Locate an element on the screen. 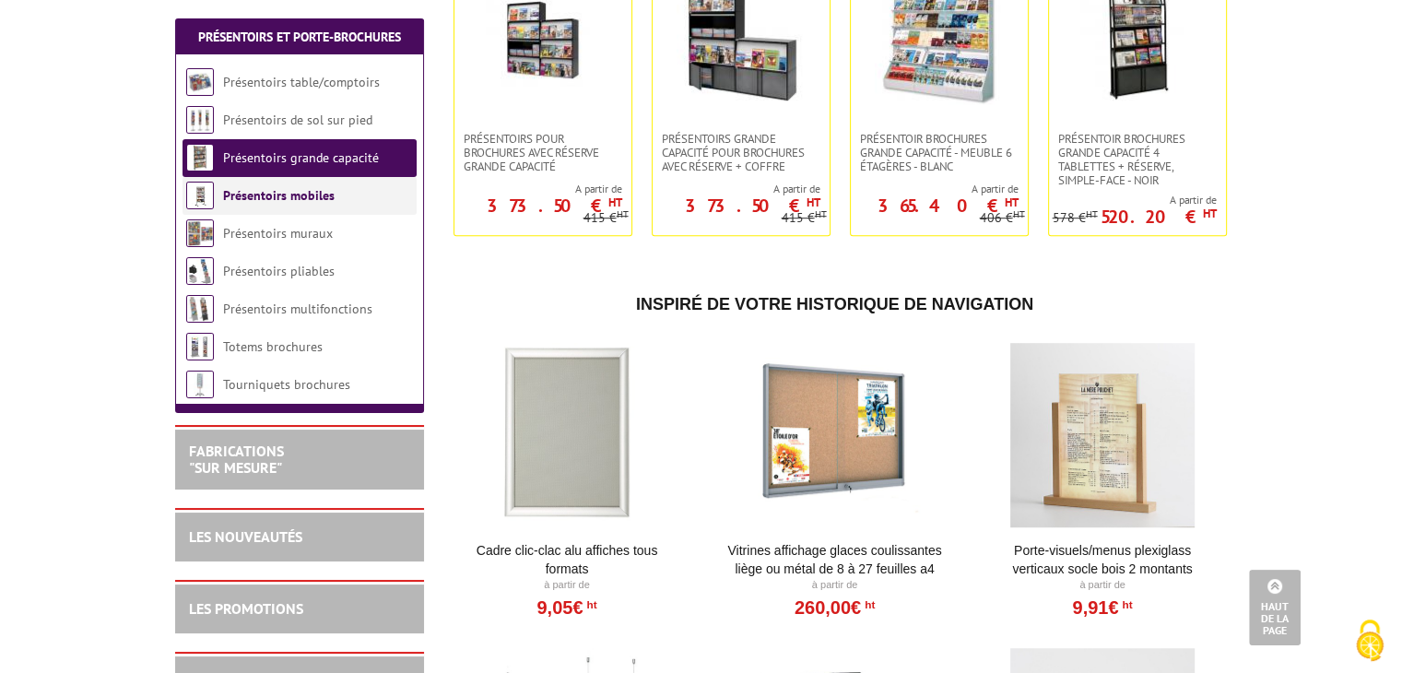 This screenshot has height=673, width=1402. img: Présentoirs mobiles is located at coordinates (200, 195).